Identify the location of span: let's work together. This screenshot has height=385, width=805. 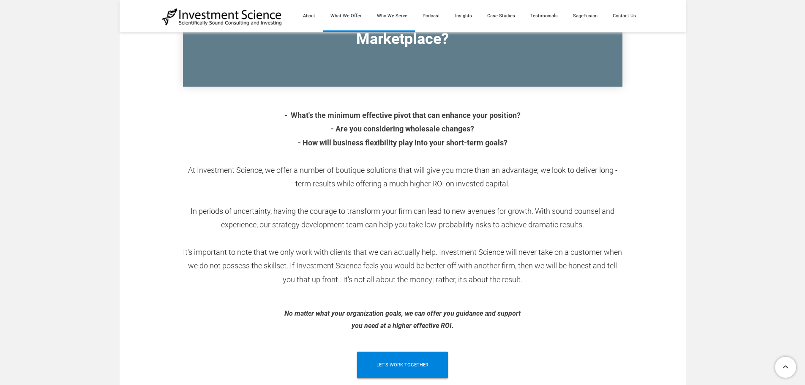
(402, 364).